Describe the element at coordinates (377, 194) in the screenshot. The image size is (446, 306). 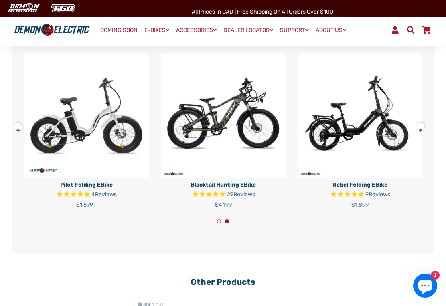
I see `span: 9 reviews` at that location.